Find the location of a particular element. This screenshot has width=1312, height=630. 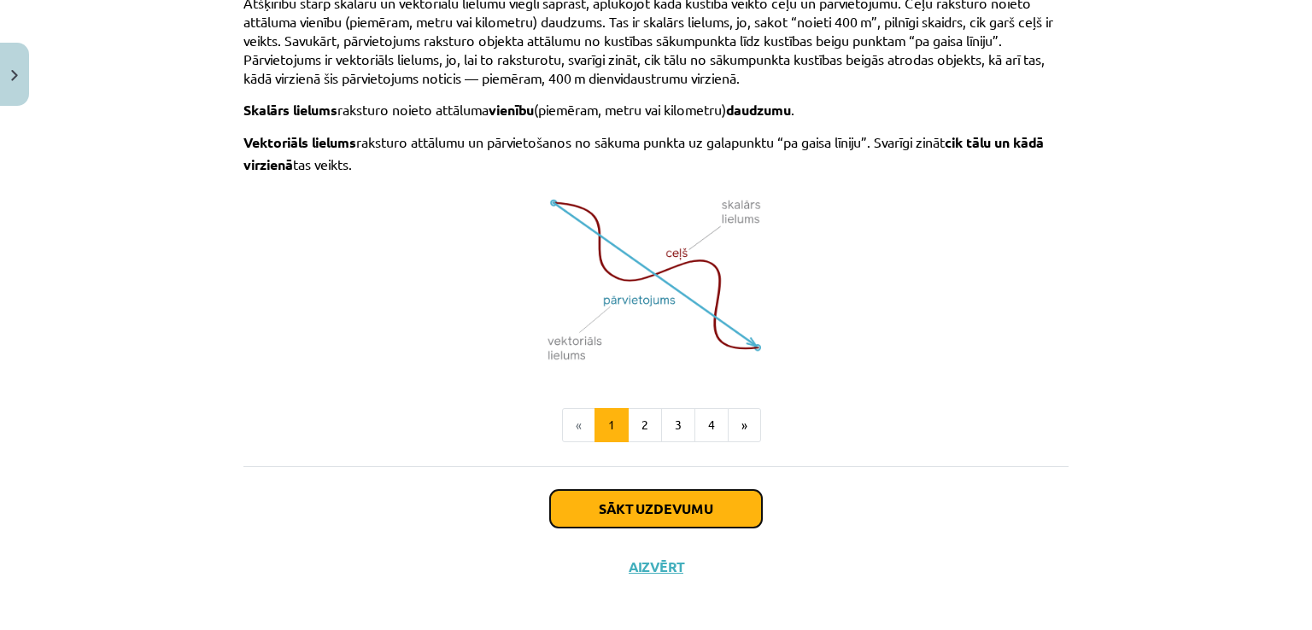

span: m dienvidaustrumu virzienā. is located at coordinates (657, 78).